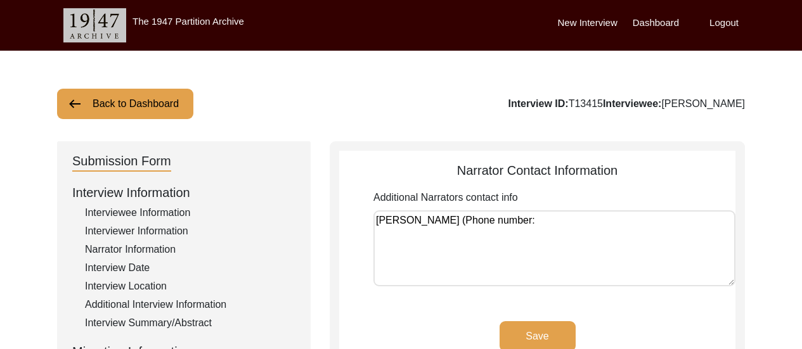 The width and height of the screenshot is (802, 349). Describe the element at coordinates (184, 193) in the screenshot. I see `div: Interview Information` at that location.